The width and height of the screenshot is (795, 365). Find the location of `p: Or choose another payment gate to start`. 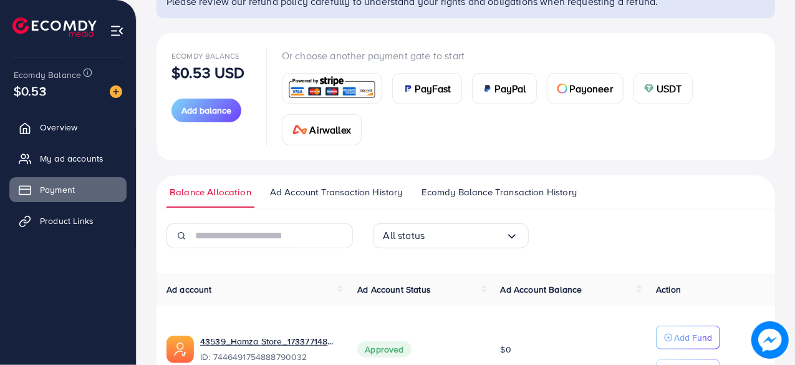

p: Or choose another payment gate to start is located at coordinates (520, 55).